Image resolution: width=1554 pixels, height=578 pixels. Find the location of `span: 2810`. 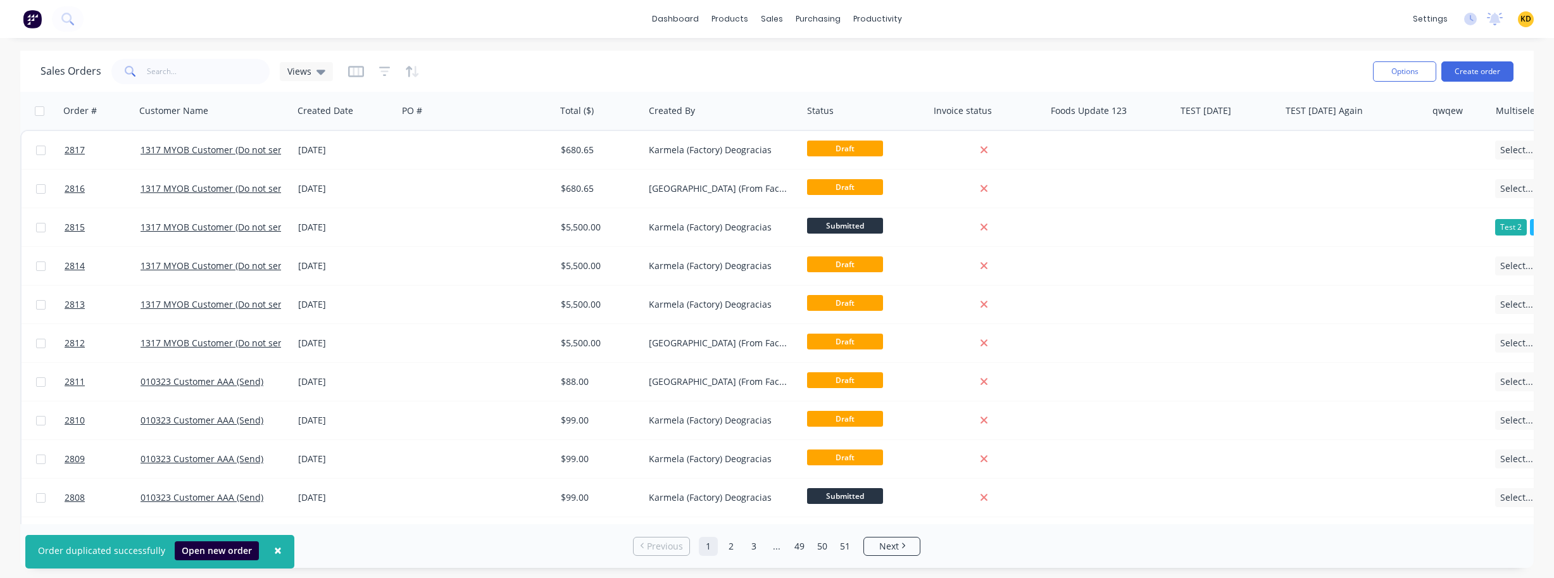

span: 2810 is located at coordinates (75, 420).